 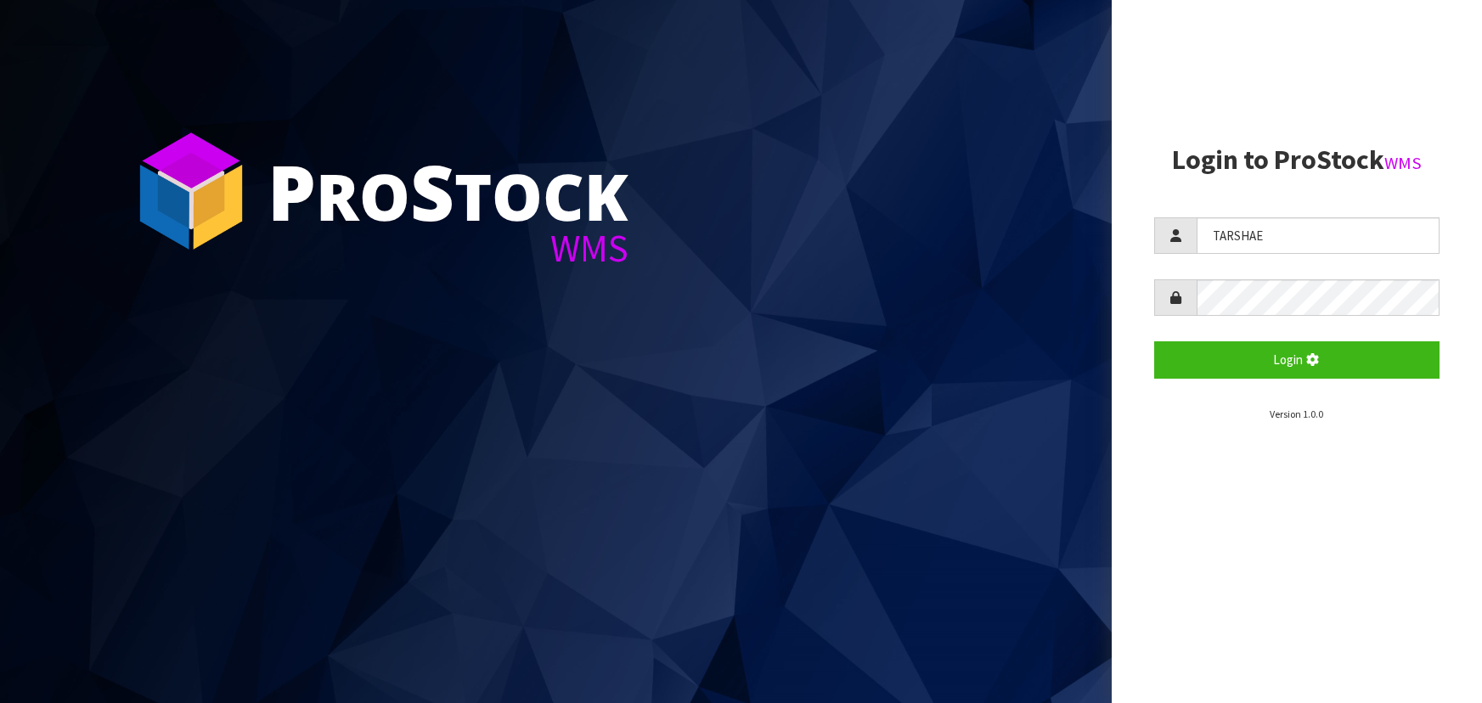 What do you see at coordinates (291, 191) in the screenshot?
I see `span: P` at bounding box center [291, 191].